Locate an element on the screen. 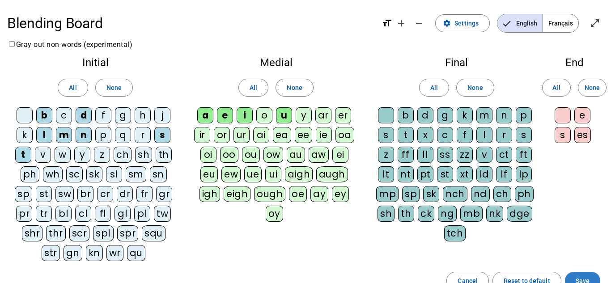 The width and height of the screenshot is (611, 283). div: squ is located at coordinates (154, 234).